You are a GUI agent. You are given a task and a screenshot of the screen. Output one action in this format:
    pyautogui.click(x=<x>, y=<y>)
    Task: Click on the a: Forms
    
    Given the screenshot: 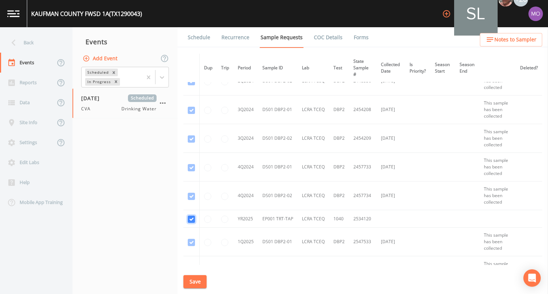 What is the action you would take?
    pyautogui.click(x=361, y=37)
    